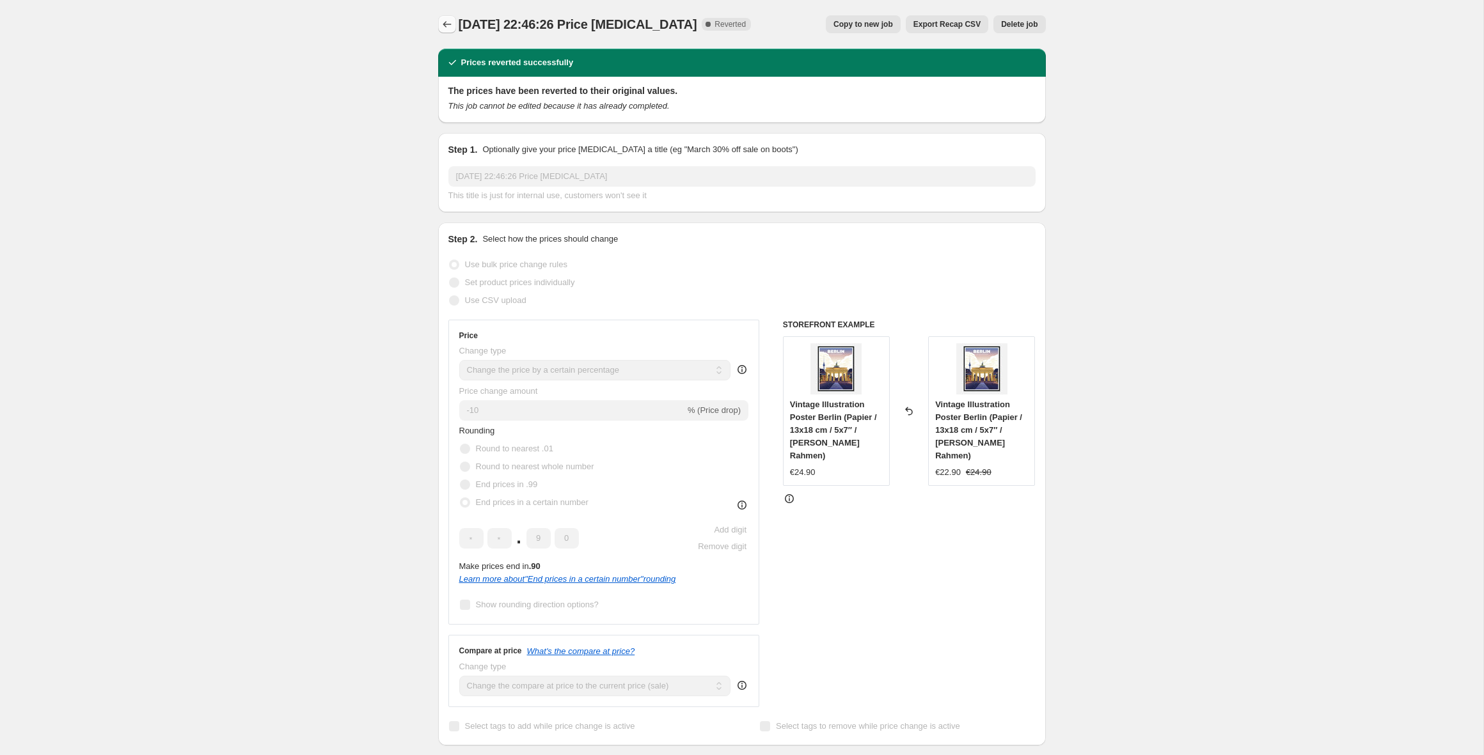 This screenshot has width=1484, height=755. I want to click on i: This job cannot be edited because it has already completed., so click(559, 106).